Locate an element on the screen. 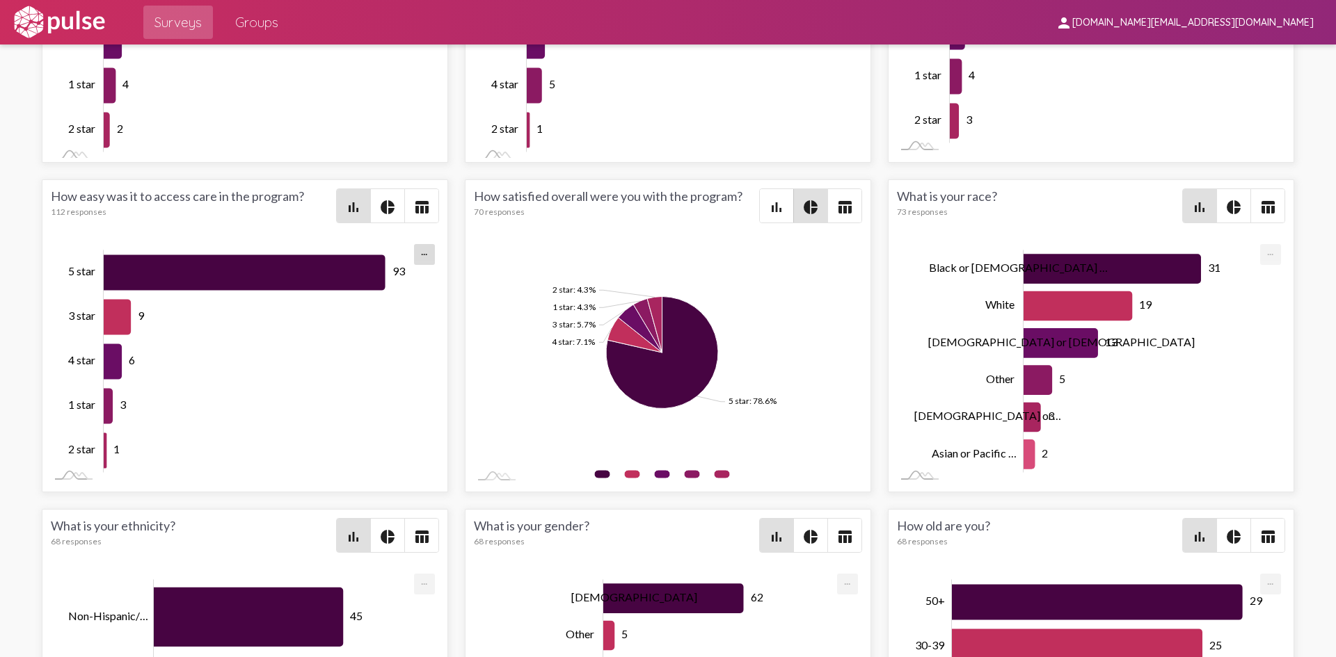 This screenshot has width=1336, height=657. g: 5 star: 78.6% is located at coordinates (752, 401).